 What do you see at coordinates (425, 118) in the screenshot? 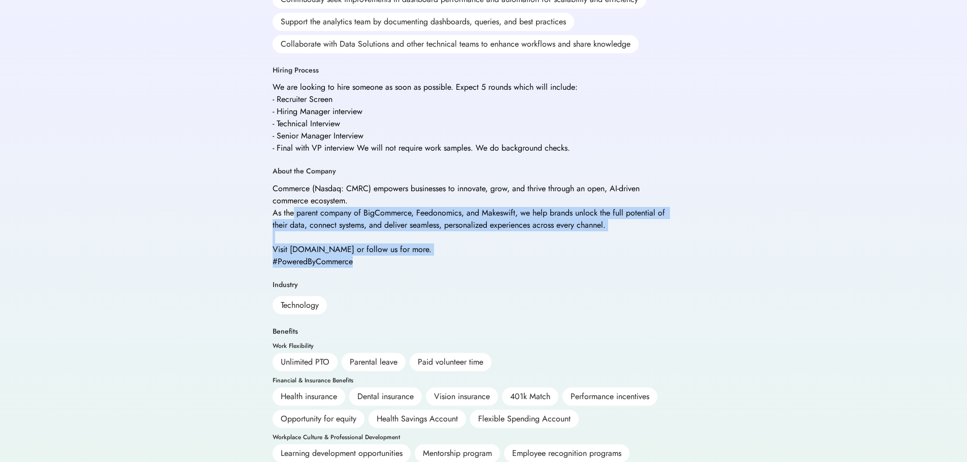
I see `div: We are looking to hire someone as soon as possible. Expect 5 rounds which will include: - Recruit...` at bounding box center [425, 118].